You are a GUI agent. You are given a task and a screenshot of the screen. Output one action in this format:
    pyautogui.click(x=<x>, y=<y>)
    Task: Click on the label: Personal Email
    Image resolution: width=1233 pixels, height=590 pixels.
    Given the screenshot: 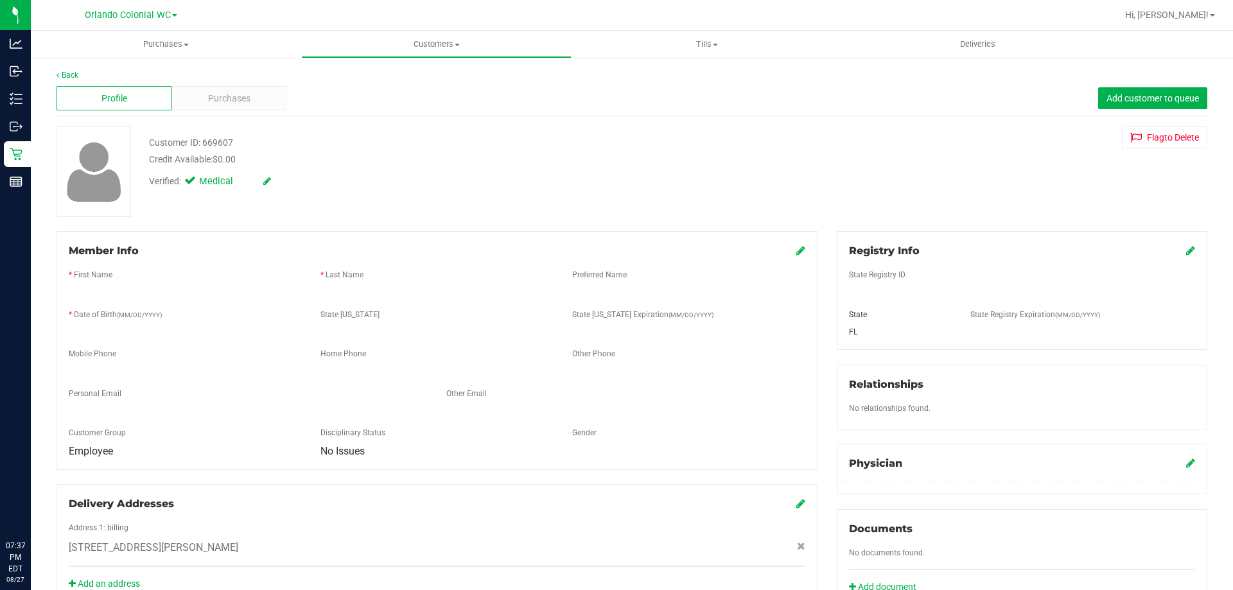 What is the action you would take?
    pyautogui.click(x=95, y=394)
    